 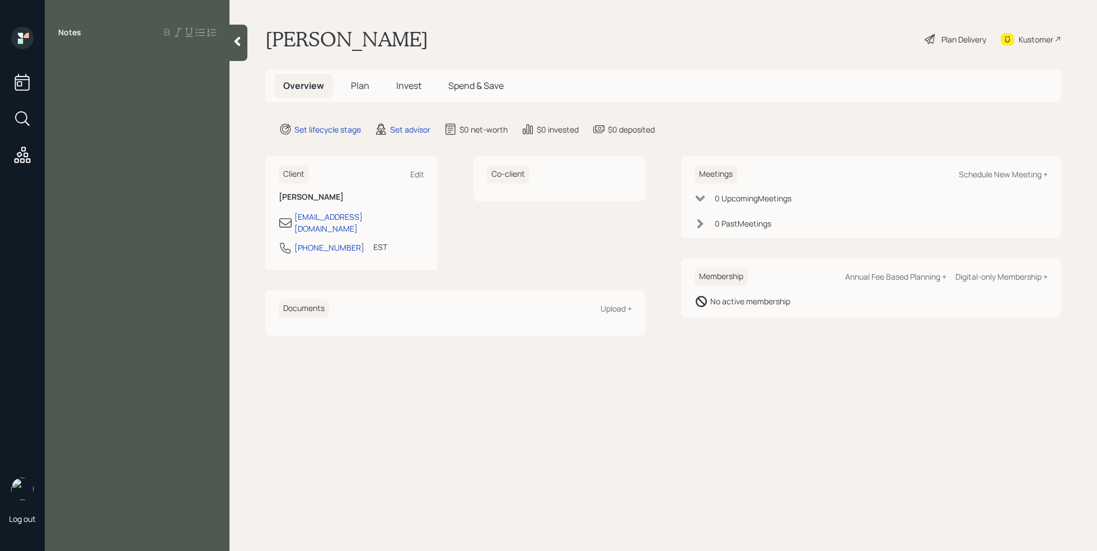 I want to click on div: Digital-only Membership +, so click(x=1001, y=276).